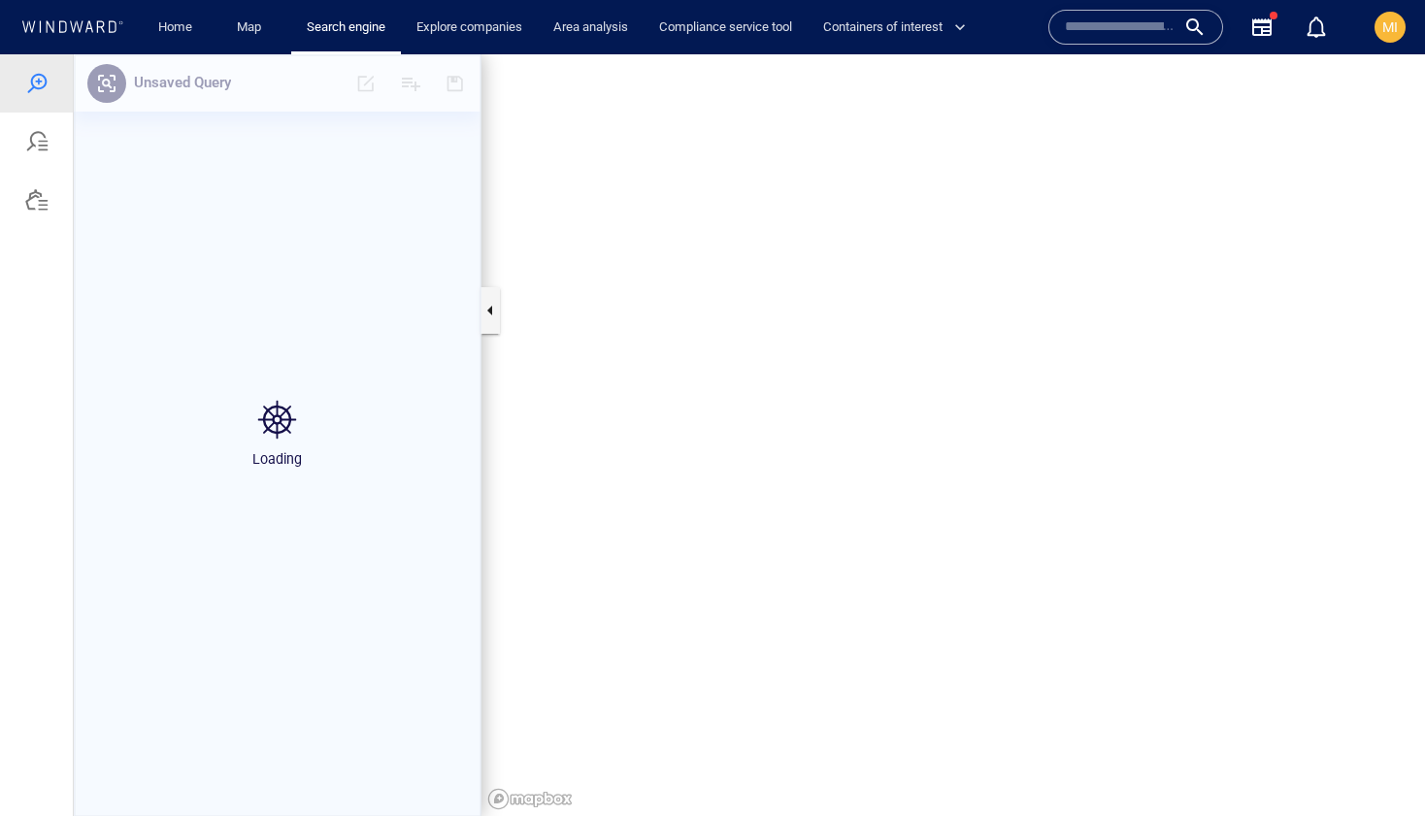 This screenshot has width=1425, height=816. Describe the element at coordinates (346, 27) in the screenshot. I see `button: Search engine` at that location.